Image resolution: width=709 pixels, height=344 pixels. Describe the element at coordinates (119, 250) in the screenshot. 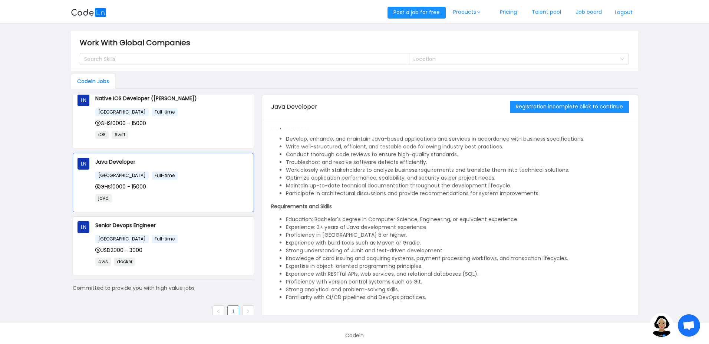

I see `span: USD2000 - 3000` at that location.